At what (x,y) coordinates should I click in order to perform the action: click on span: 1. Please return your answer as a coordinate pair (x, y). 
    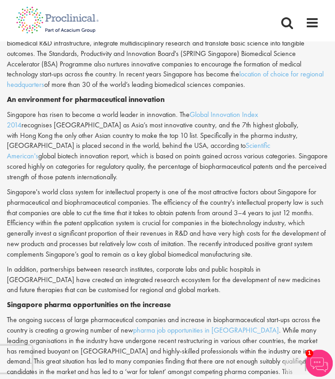
    Looking at the image, I should click on (309, 353).